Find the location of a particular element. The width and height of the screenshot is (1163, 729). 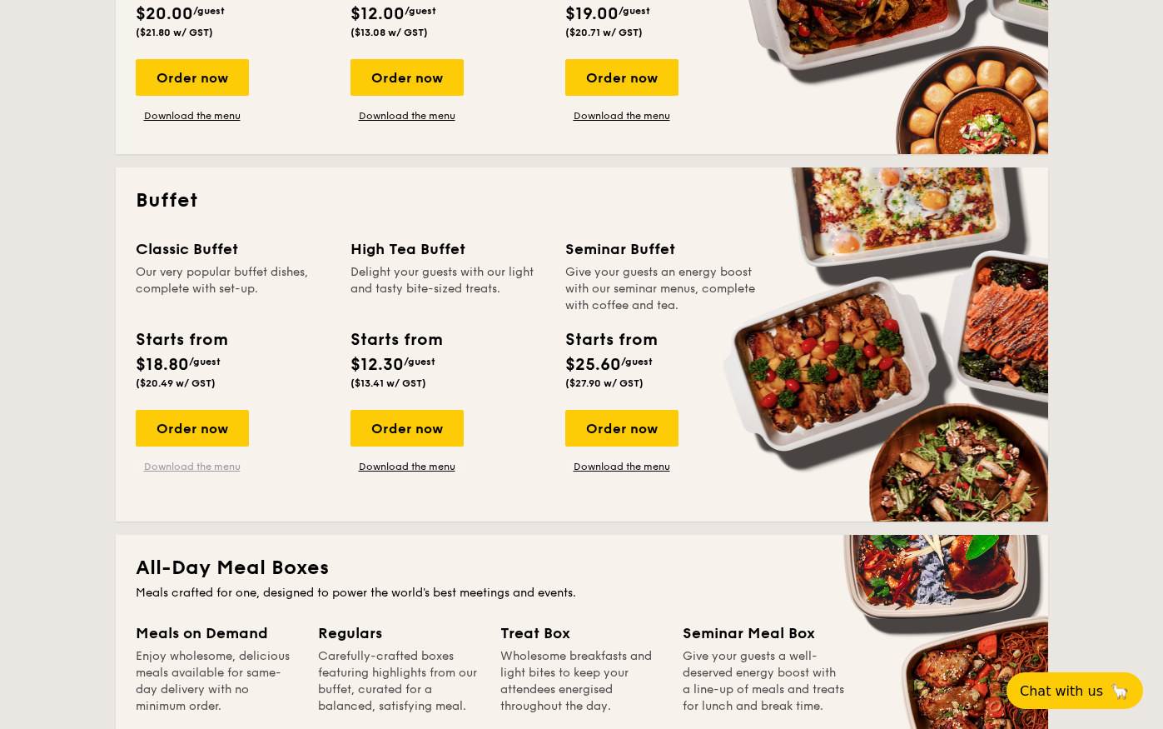

h2: All-Day Meal Boxes is located at coordinates (582, 568).